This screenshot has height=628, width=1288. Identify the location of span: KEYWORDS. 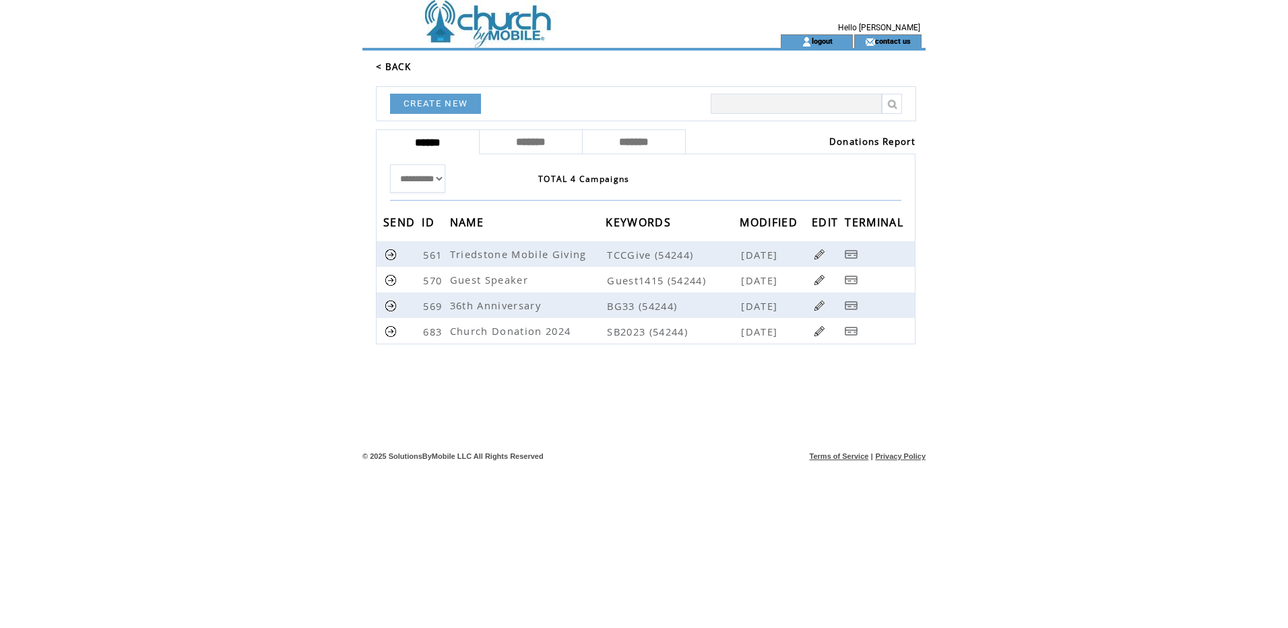
(640, 224).